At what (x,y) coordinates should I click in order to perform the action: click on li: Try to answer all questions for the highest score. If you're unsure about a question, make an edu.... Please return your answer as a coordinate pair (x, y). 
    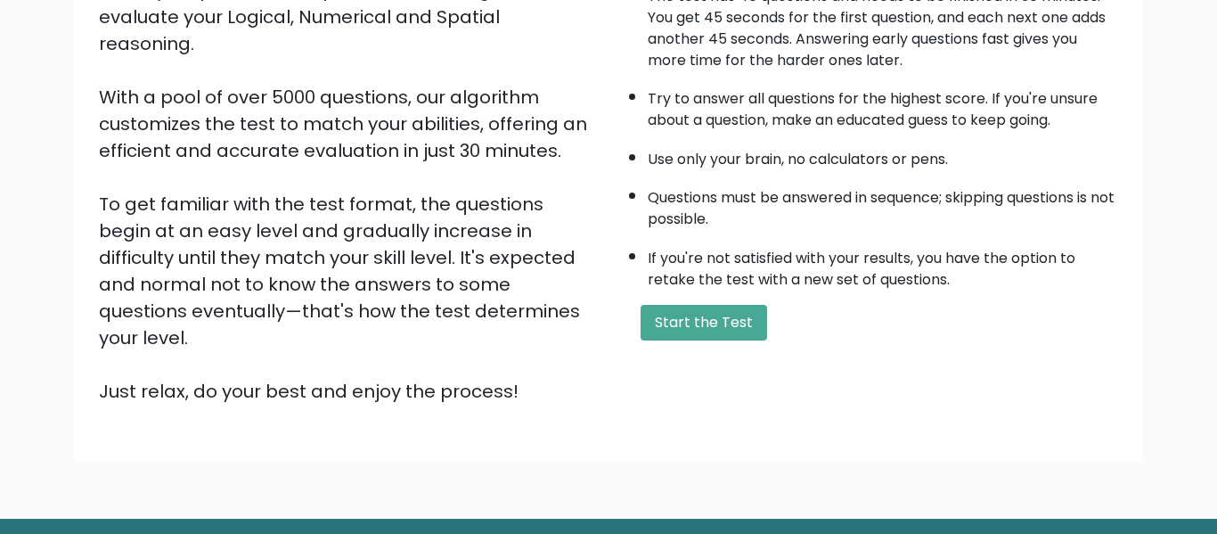
    Looking at the image, I should click on (883, 105).